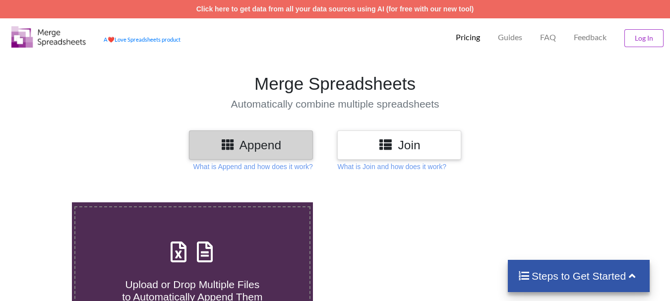 Image resolution: width=670 pixels, height=301 pixels. Describe the element at coordinates (111, 39) in the screenshot. I see `span: heart` at that location.